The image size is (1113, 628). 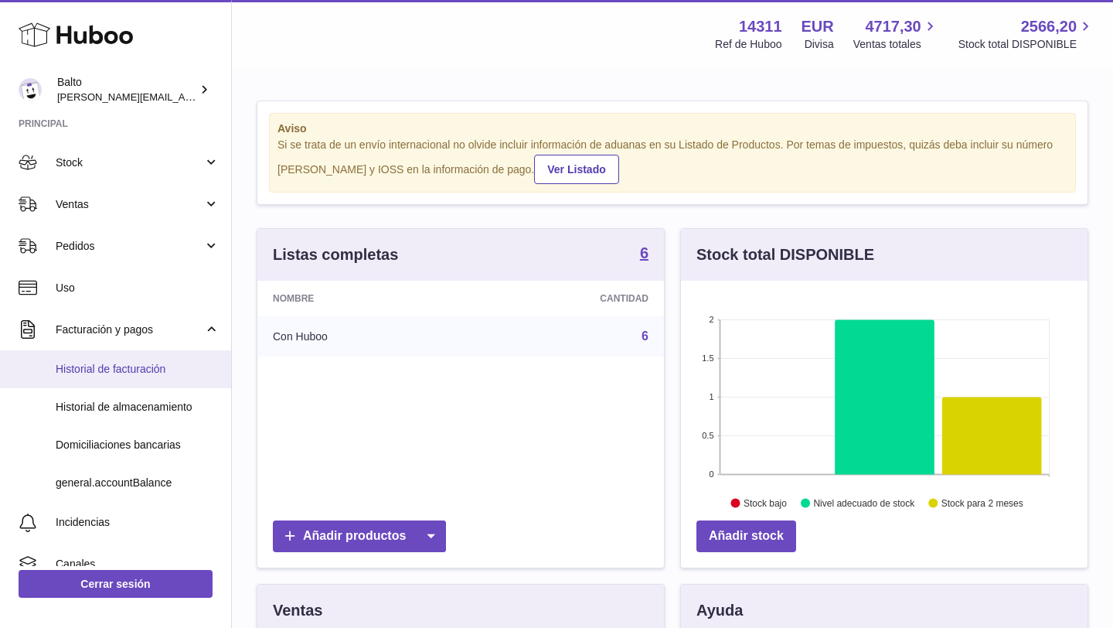 What do you see at coordinates (129, 246) in the screenshot?
I see `span: Pedidos` at bounding box center [129, 246].